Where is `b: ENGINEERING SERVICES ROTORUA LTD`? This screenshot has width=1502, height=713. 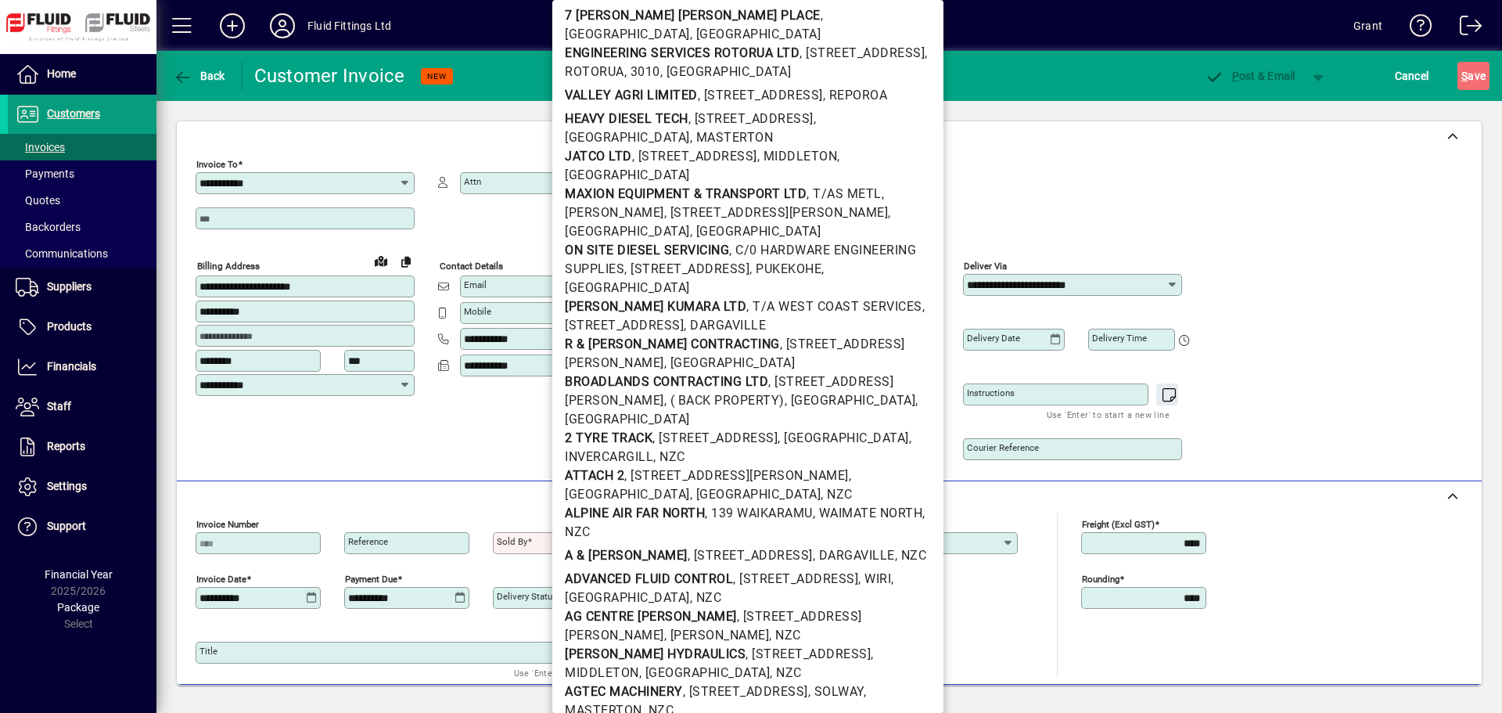
b: ENGINEERING SERVICES ROTORUA LTD is located at coordinates (682, 52).